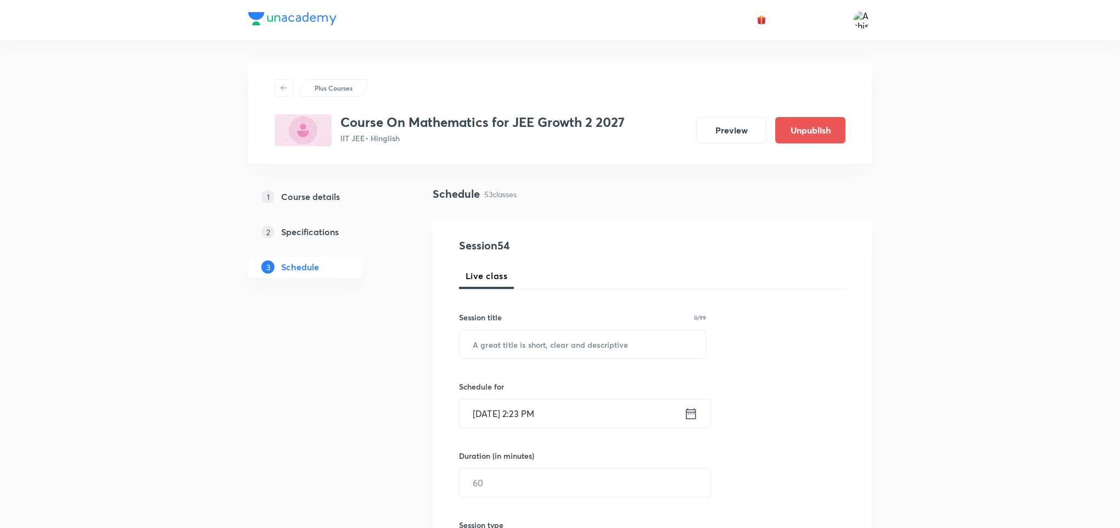 This screenshot has width=1120, height=528. Describe the element at coordinates (292, 20) in the screenshot. I see `a: Company Logo` at that location.